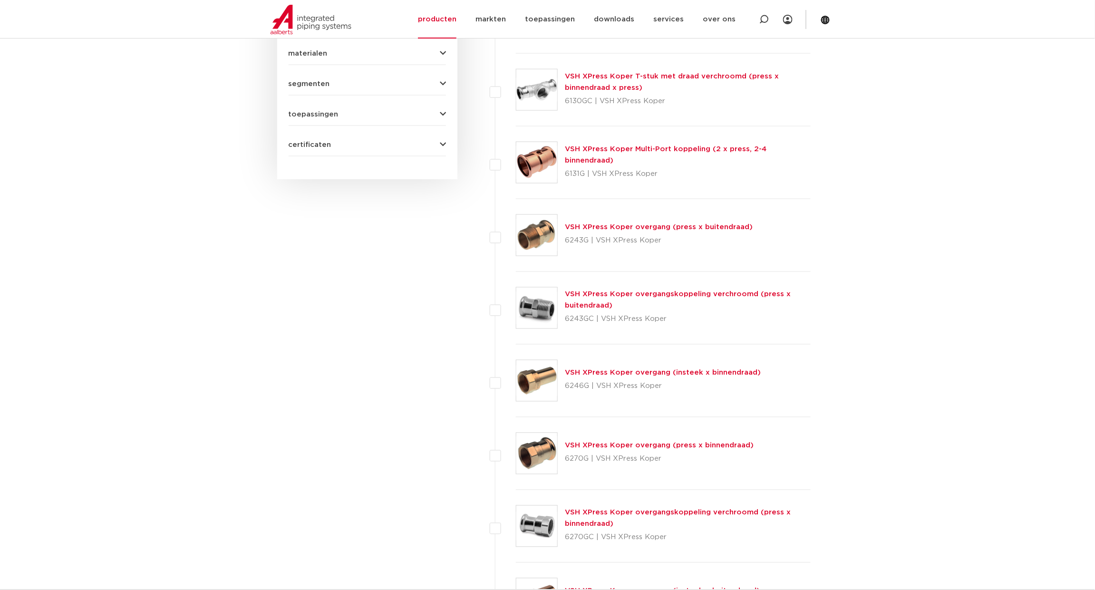 This screenshot has width=1095, height=590. I want to click on a: VSH XPress Koper overgangskoppeling verchroomd (press x buitendraad), so click(678, 300).